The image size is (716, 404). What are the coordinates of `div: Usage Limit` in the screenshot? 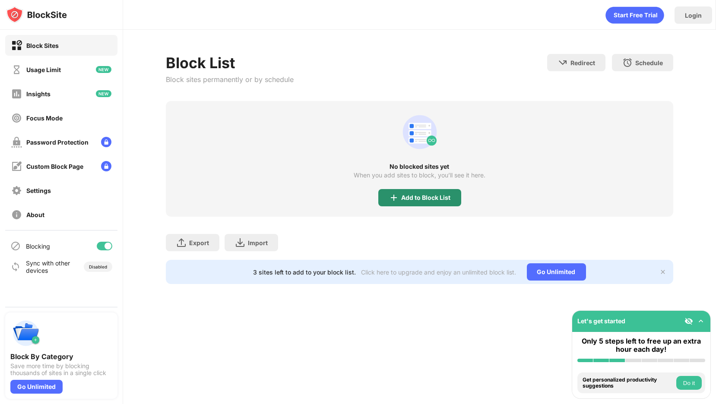 It's located at (44, 70).